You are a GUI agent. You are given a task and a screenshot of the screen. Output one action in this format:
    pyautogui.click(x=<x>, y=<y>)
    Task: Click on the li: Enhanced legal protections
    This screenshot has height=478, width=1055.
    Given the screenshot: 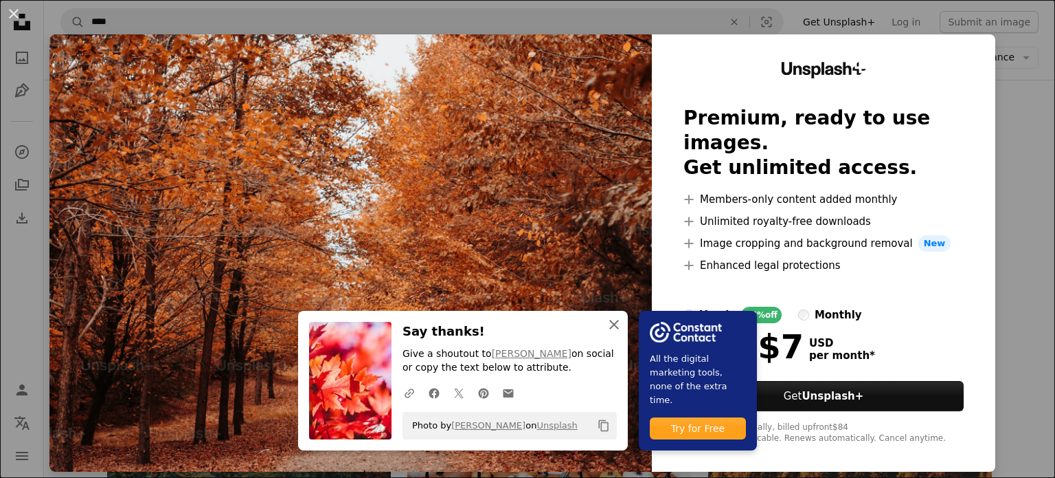 What is the action you would take?
    pyautogui.click(x=824, y=265)
    